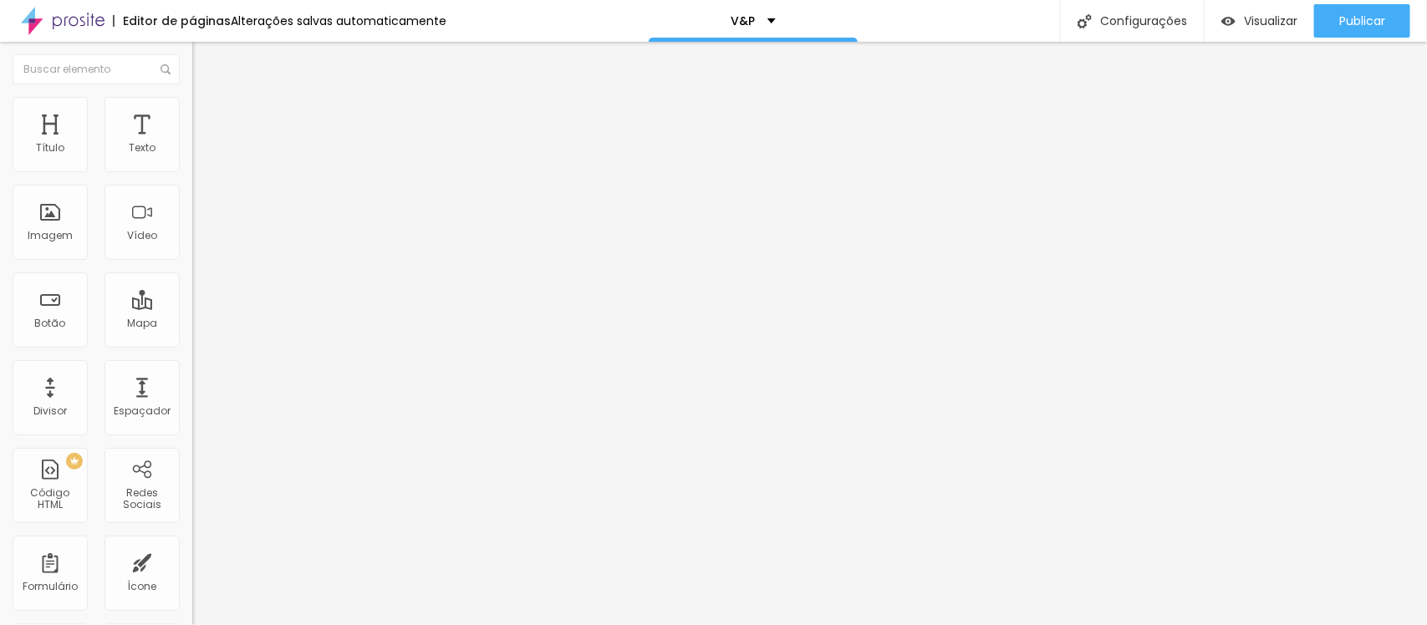  I want to click on div: Ícone, so click(142, 587).